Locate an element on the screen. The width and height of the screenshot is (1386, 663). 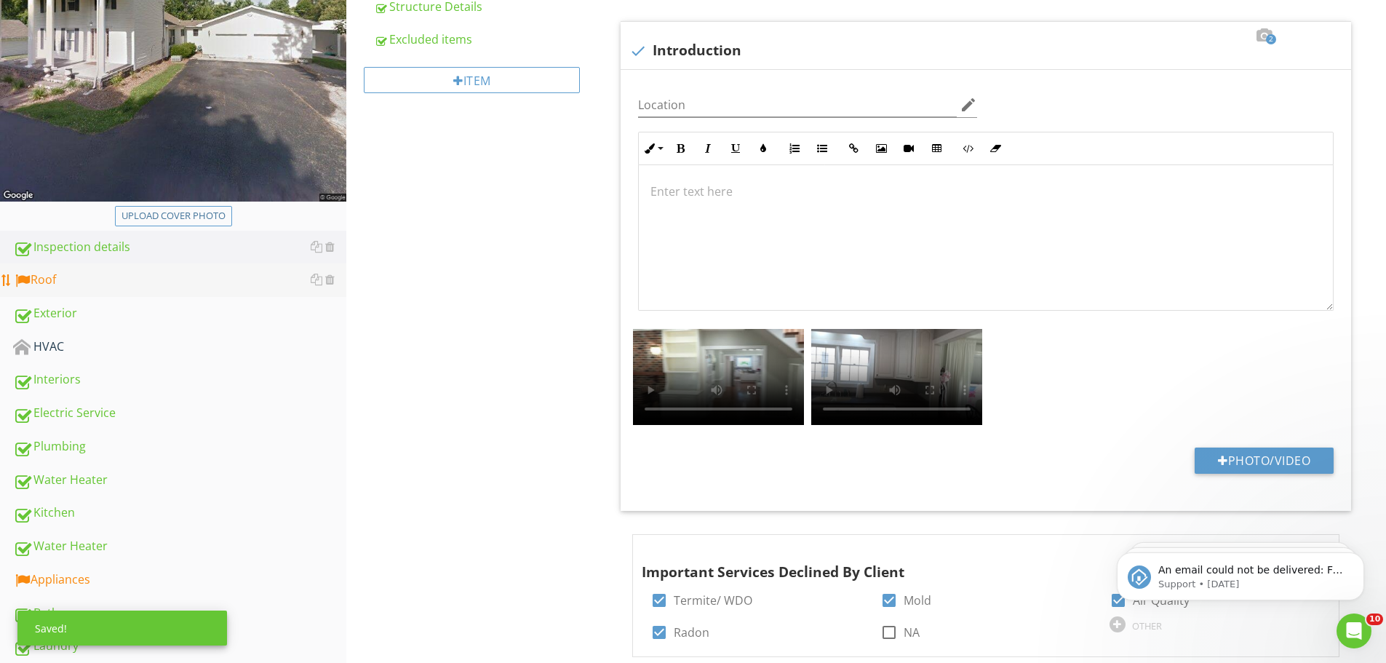
i: edit is located at coordinates (968, 105).